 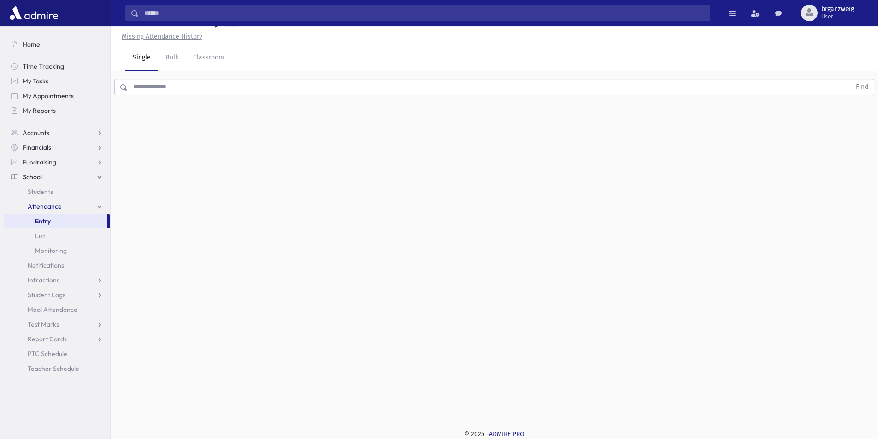 What do you see at coordinates (57, 251) in the screenshot?
I see `a: Monitoring` at bounding box center [57, 251].